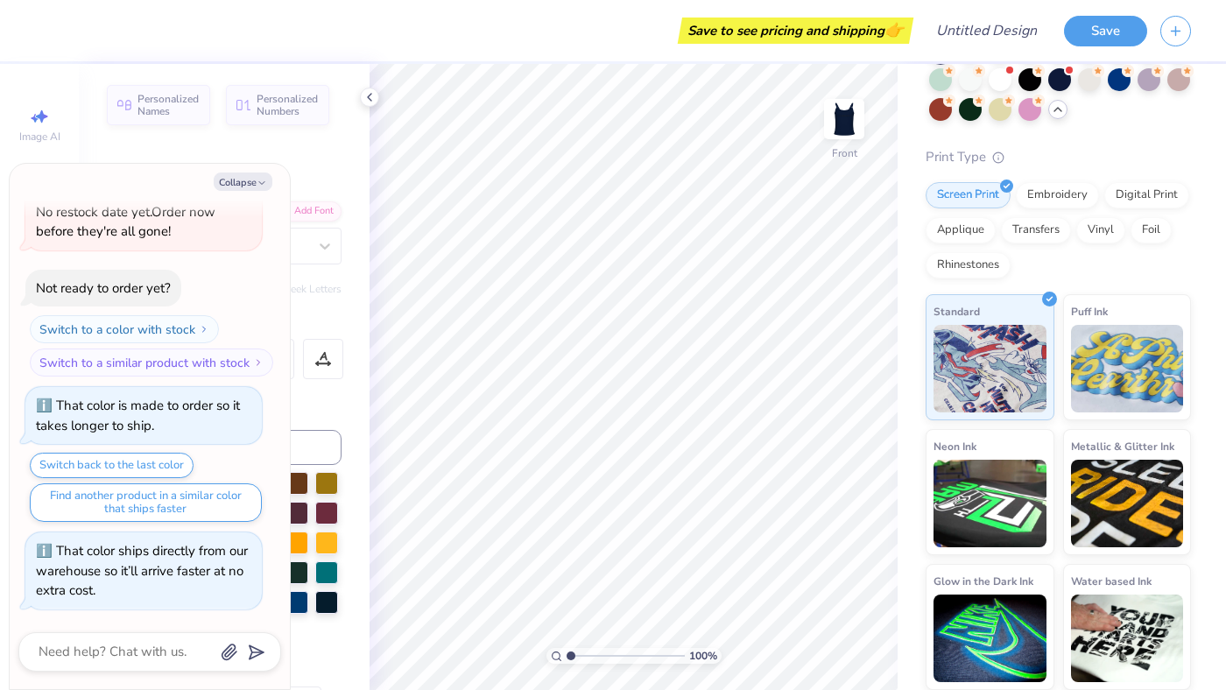  I want to click on div: Front, so click(844, 153).